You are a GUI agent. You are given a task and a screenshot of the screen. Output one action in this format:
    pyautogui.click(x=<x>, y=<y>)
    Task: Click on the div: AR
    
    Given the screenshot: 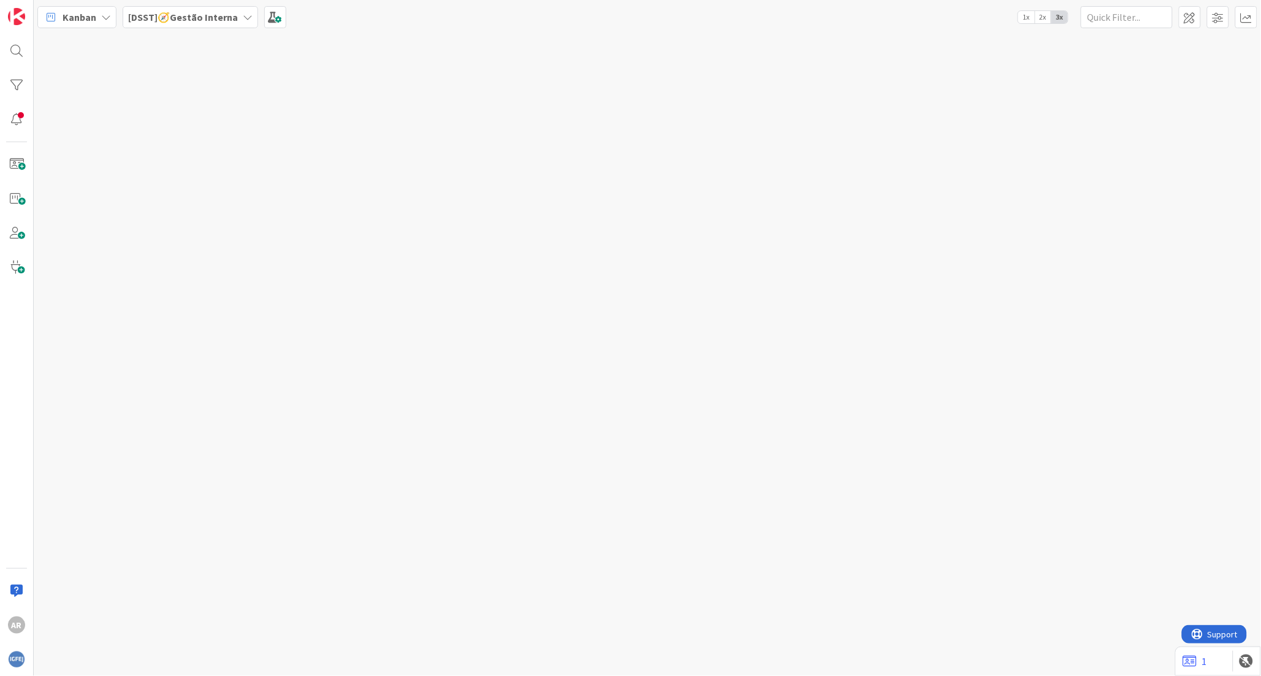 What is the action you would take?
    pyautogui.click(x=17, y=625)
    